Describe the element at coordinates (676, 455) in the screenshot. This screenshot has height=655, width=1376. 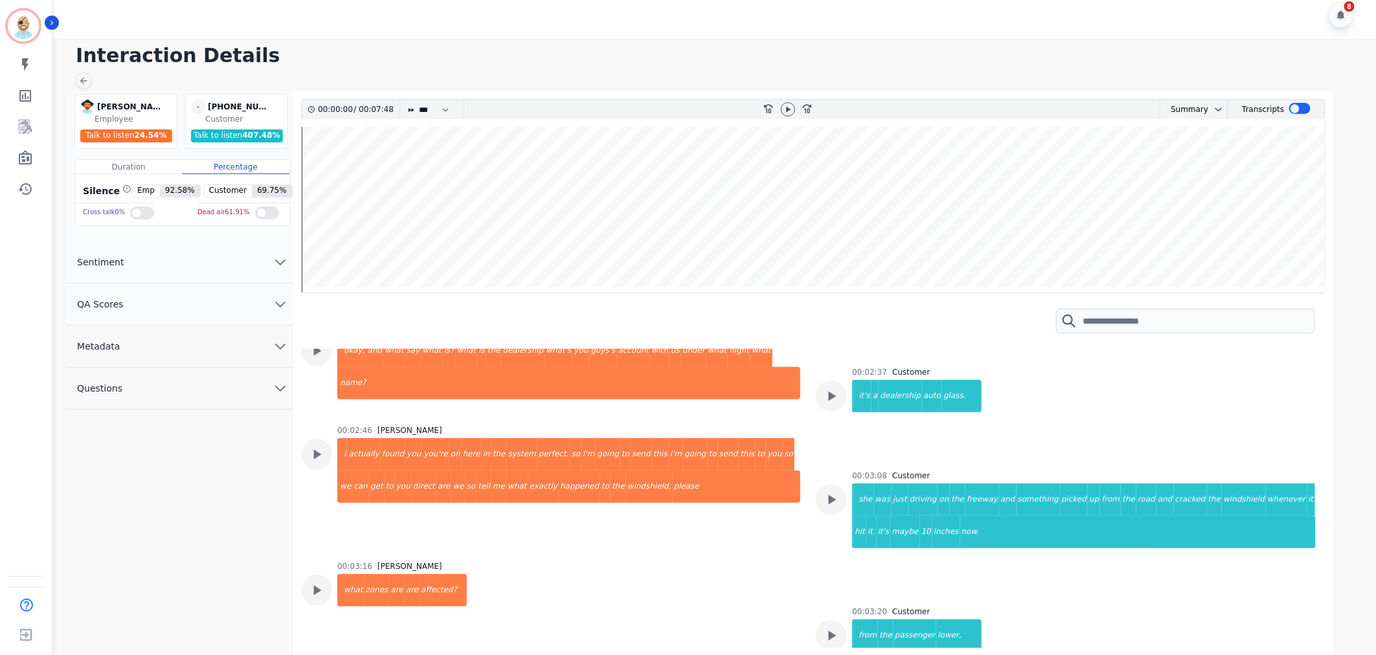
I see `div: i'm` at that location.